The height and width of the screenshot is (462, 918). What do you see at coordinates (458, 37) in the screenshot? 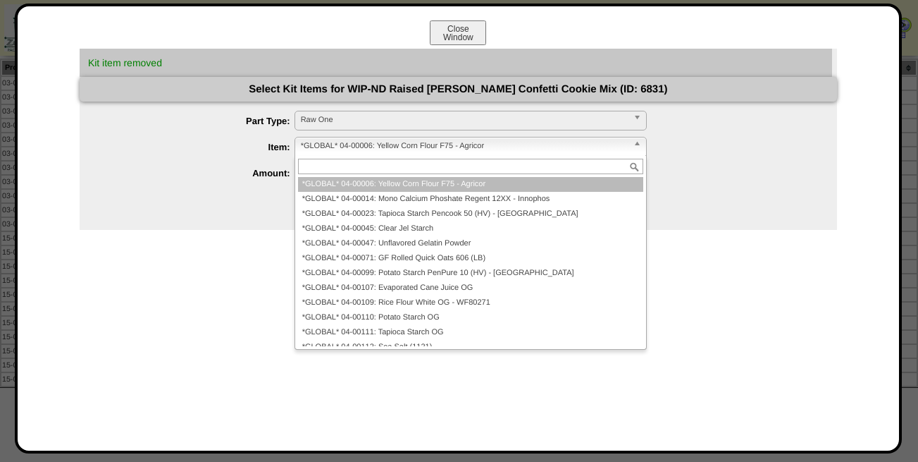
I see `a: CloseWindow` at bounding box center [458, 37].